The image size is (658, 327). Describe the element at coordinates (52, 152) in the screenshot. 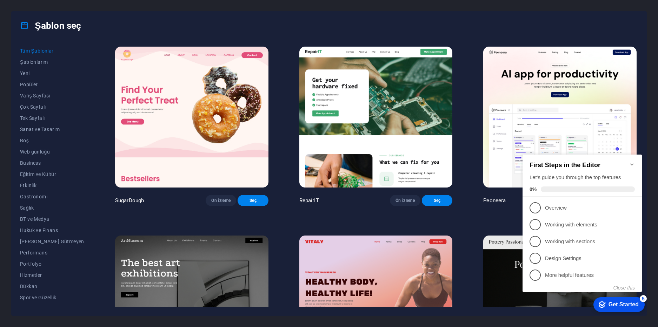

I see `span: Web günlüğü` at that location.